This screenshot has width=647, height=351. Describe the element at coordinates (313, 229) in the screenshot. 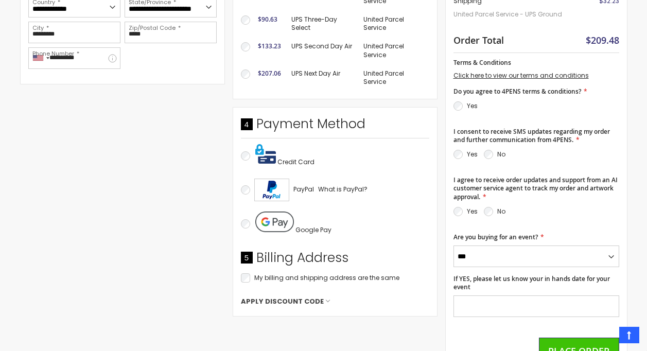

I see `span: Google Pay` at that location.